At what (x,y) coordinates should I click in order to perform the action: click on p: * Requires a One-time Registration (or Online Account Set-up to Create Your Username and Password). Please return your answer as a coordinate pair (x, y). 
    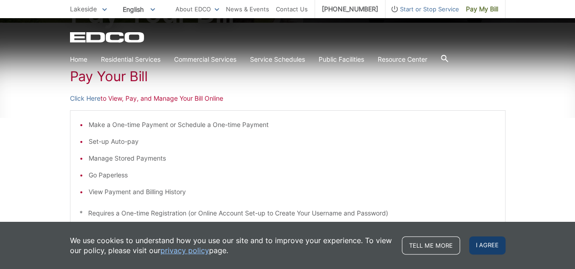
    Looking at the image, I should click on (288, 214).